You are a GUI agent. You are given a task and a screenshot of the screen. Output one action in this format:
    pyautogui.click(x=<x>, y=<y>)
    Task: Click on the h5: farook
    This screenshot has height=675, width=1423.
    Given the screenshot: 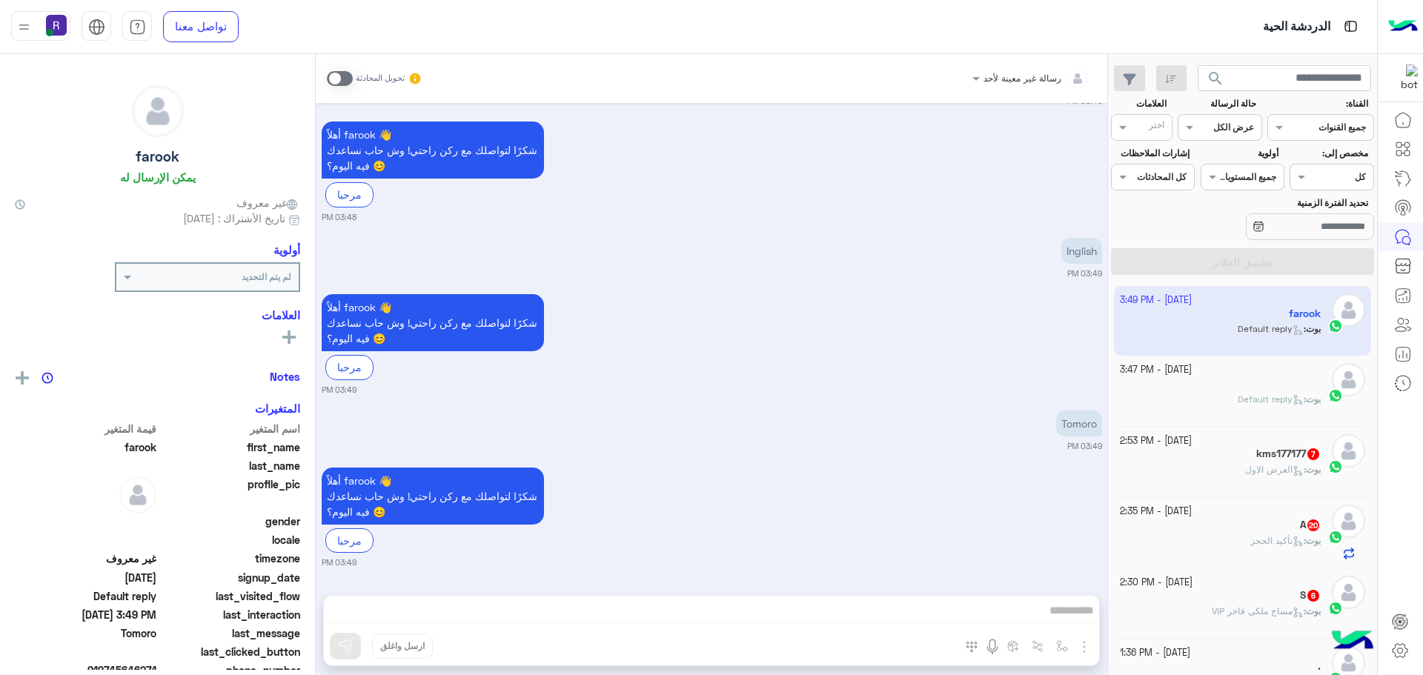 What is the action you would take?
    pyautogui.click(x=157, y=156)
    